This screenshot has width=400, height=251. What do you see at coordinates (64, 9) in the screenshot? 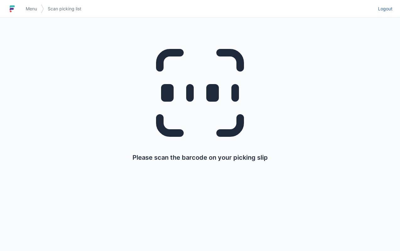
I see `a: Scan picking list` at bounding box center [64, 9].